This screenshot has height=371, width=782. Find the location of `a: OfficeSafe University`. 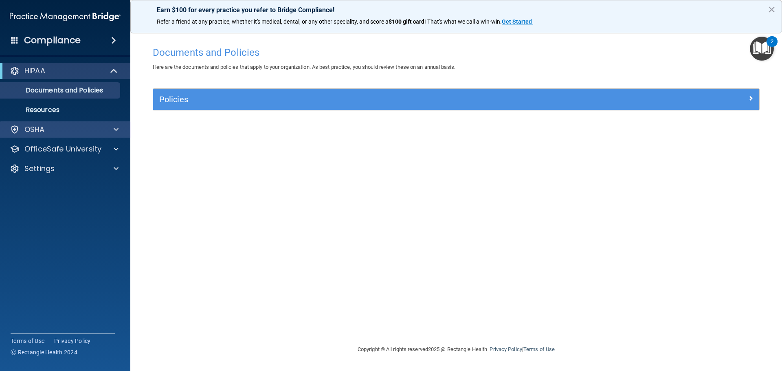

a: OfficeSafe University is located at coordinates (64, 149).